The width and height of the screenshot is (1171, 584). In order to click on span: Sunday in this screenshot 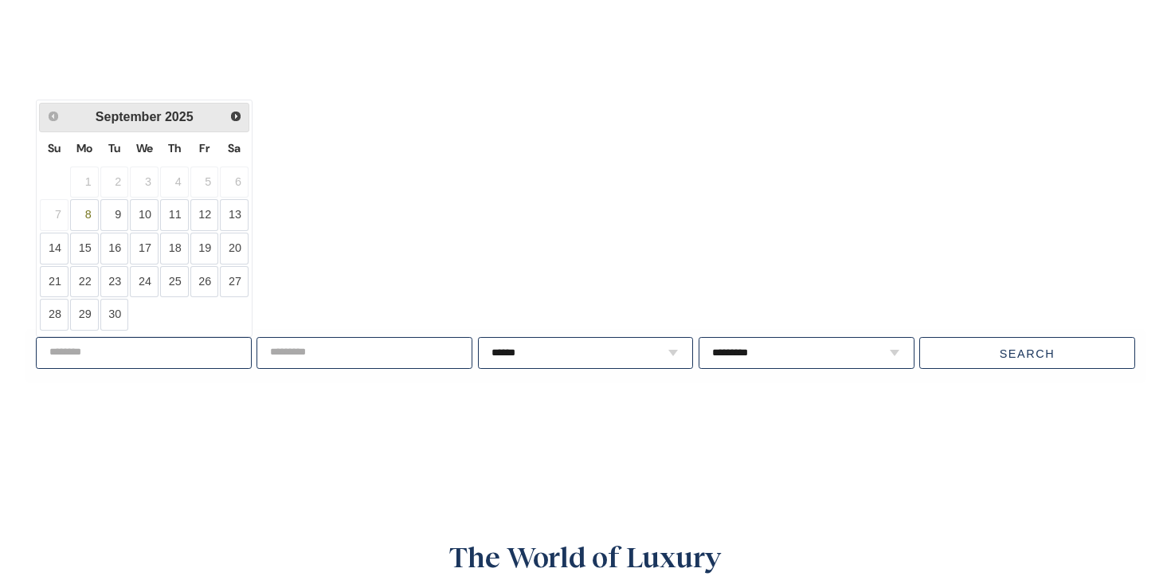, I will do `click(54, 148)`.